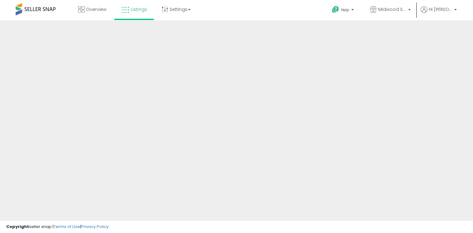  I want to click on a: Help, so click(343, 11).